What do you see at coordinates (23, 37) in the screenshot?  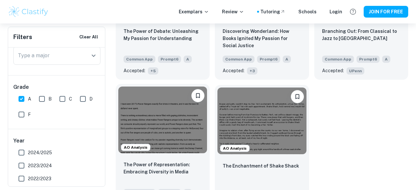 I see `h6: Filters` at bounding box center [23, 37].